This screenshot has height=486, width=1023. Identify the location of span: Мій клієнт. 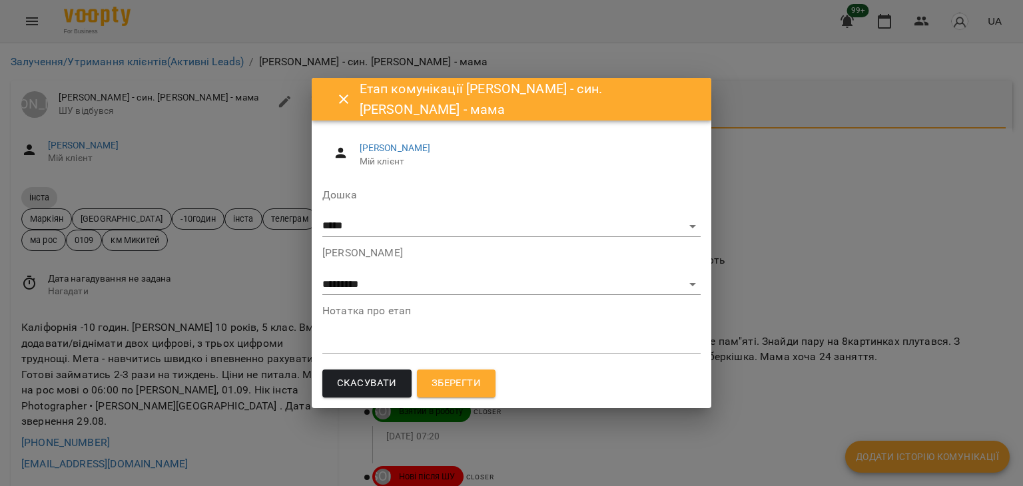
(525, 162).